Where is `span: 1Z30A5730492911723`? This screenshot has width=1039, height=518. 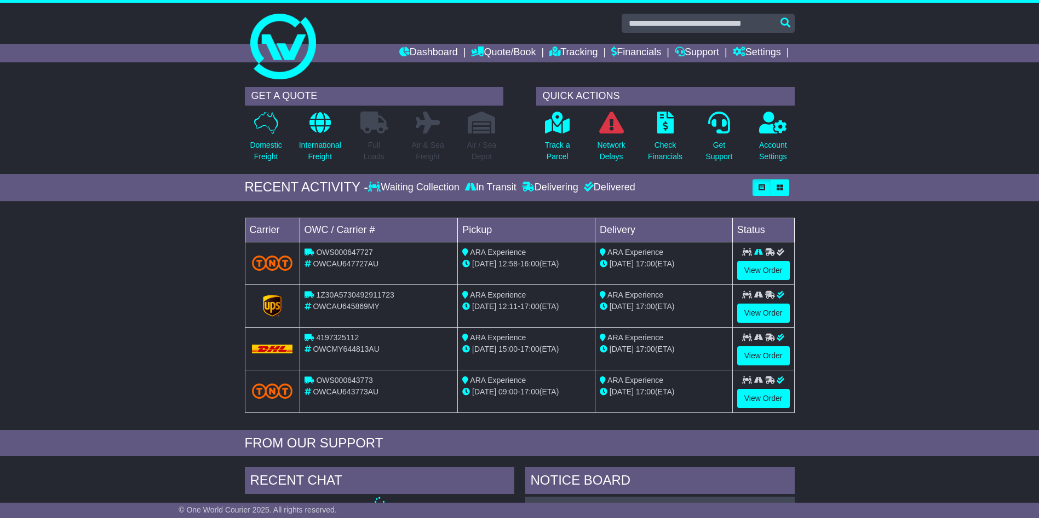 span: 1Z30A5730492911723 is located at coordinates (355, 295).